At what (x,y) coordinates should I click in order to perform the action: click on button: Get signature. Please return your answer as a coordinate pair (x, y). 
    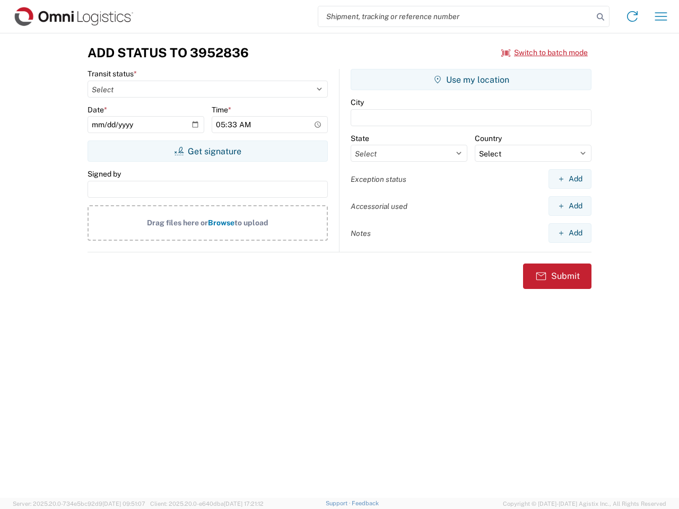
    Looking at the image, I should click on (207, 151).